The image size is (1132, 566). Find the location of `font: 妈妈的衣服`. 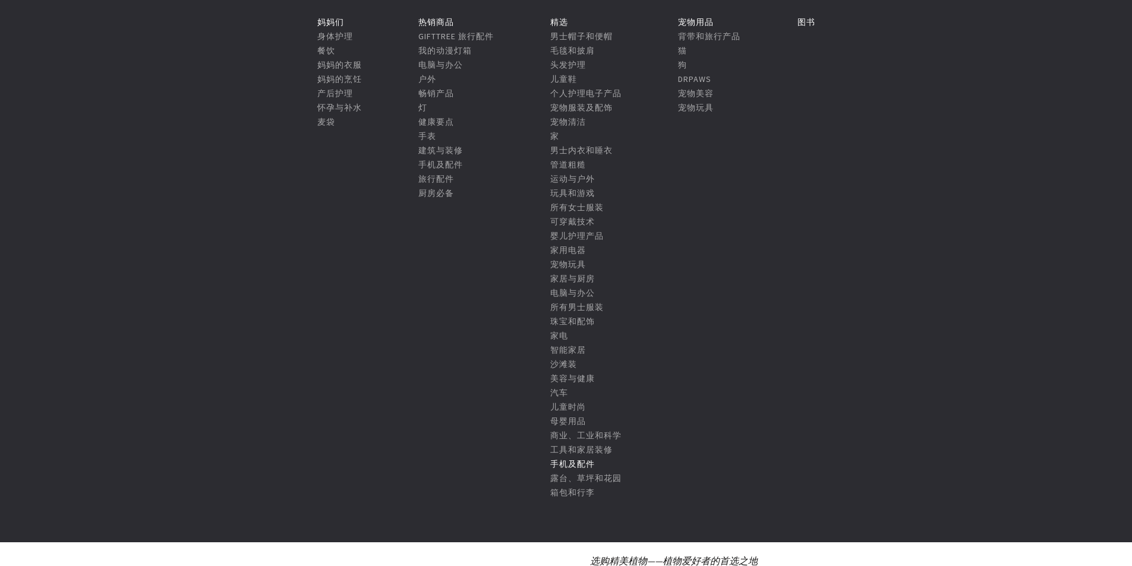

font: 妈妈的衣服 is located at coordinates (339, 65).